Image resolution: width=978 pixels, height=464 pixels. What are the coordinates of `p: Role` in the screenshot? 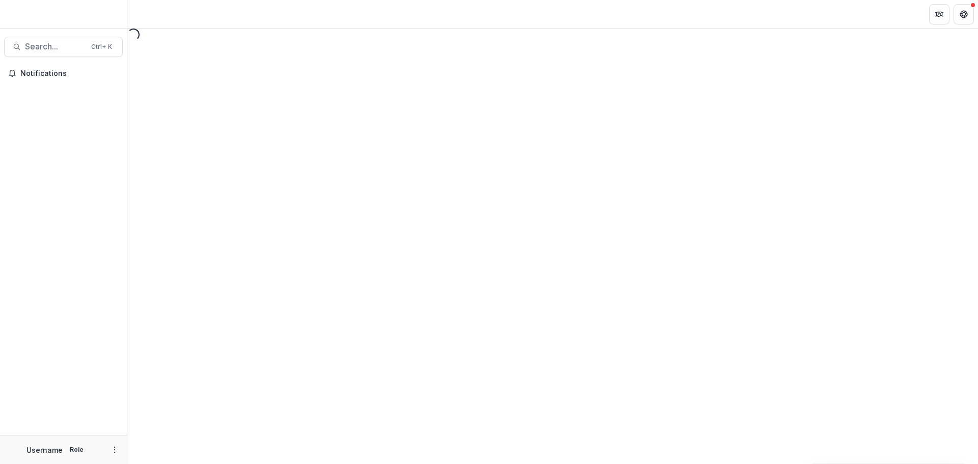 It's located at (76, 450).